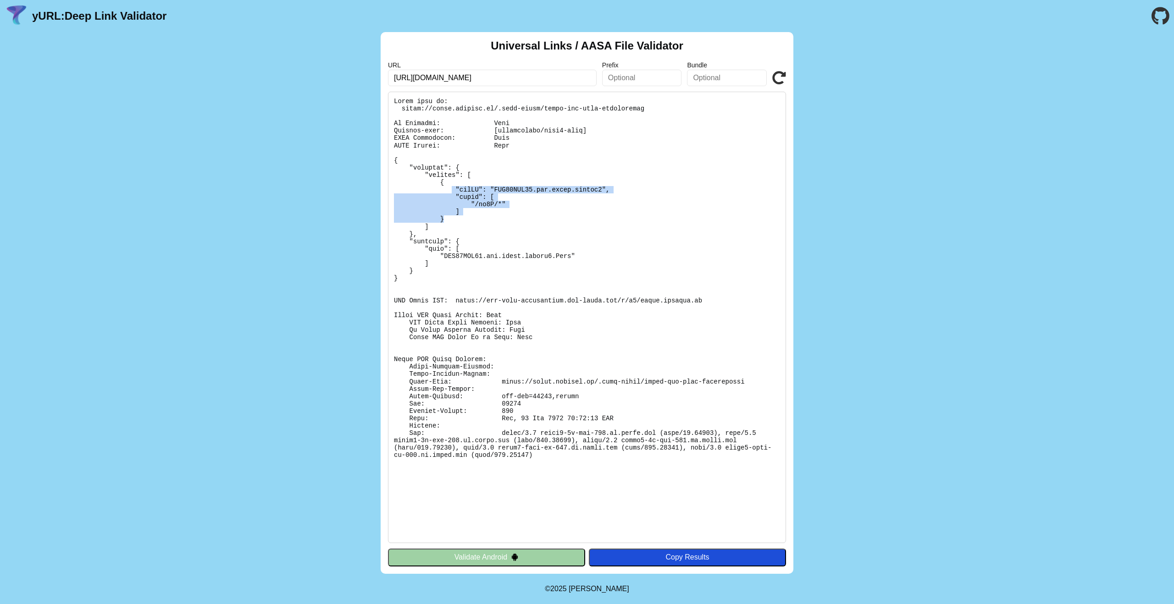 The width and height of the screenshot is (1174, 604). Describe the element at coordinates (599, 589) in the screenshot. I see `a: Michael Ibragimchayev's Personal Site` at that location.